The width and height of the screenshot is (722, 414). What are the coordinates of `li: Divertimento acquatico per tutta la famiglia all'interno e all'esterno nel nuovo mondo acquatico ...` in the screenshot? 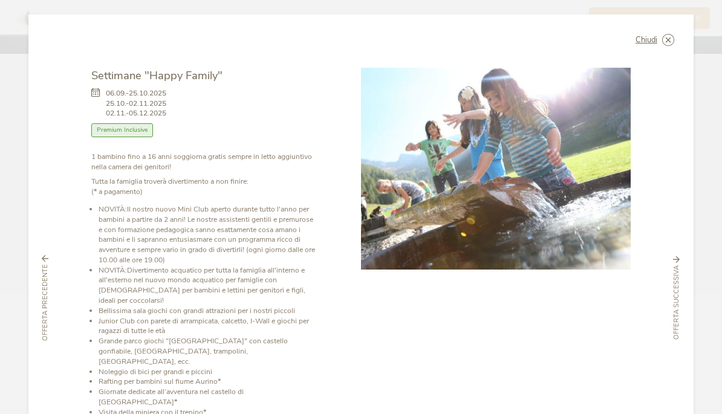 It's located at (208, 286).